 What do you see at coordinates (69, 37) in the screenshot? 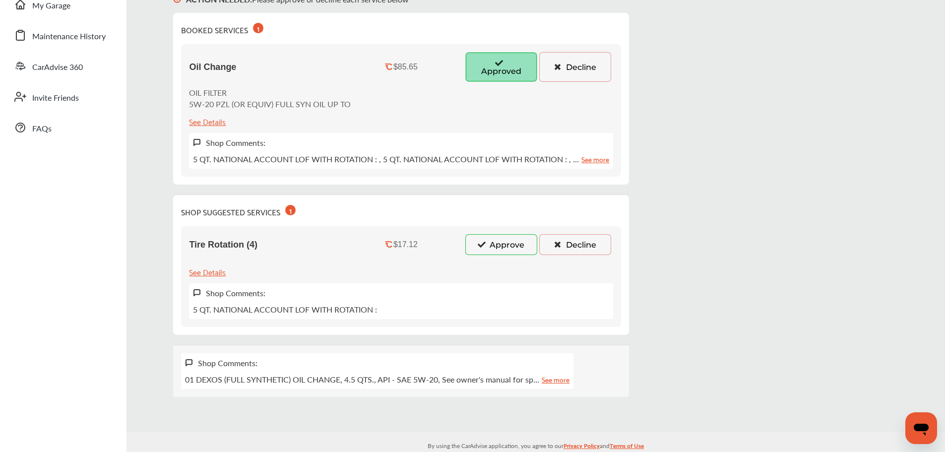
I see `span: Maintenance History` at bounding box center [69, 37].